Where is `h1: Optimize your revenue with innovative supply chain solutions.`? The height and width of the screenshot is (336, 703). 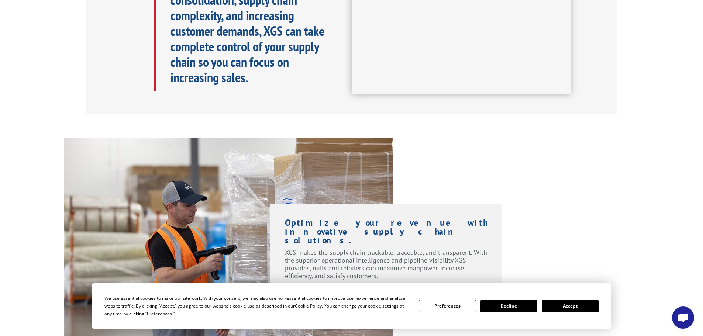 h1: Optimize your revenue with innovative supply chain solutions. is located at coordinates (386, 234).